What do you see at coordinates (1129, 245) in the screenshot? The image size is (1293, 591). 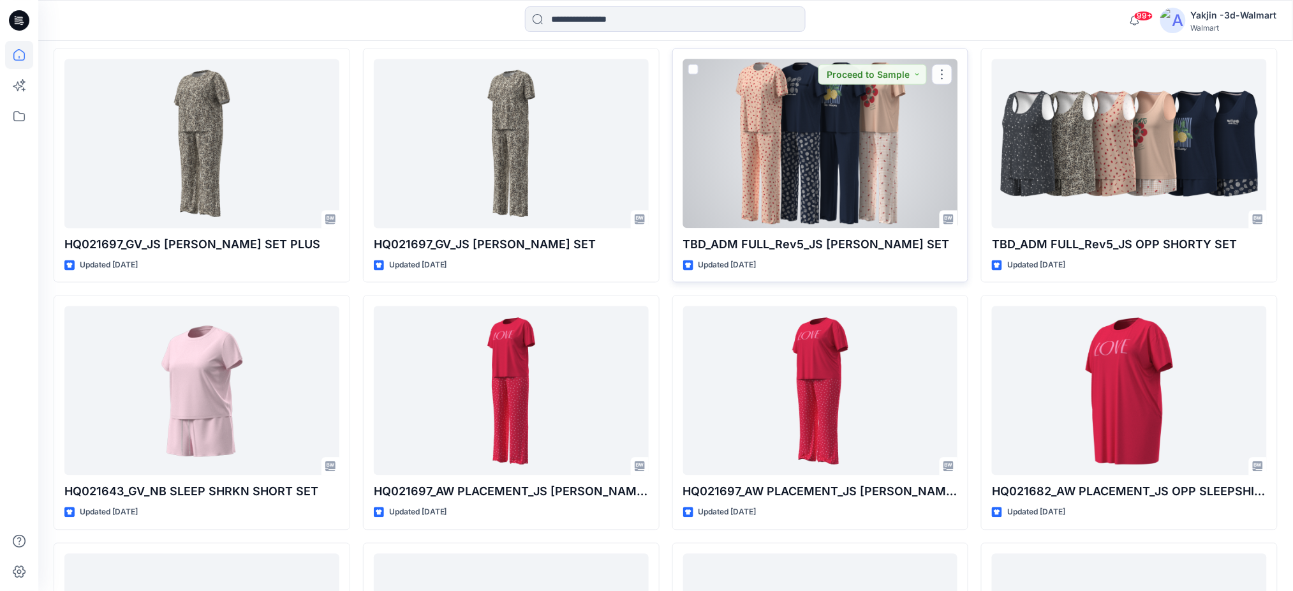 I see `p: TBD_ADM FULL_Rev5_JS OPP SHORTY SET` at bounding box center [1129, 245].